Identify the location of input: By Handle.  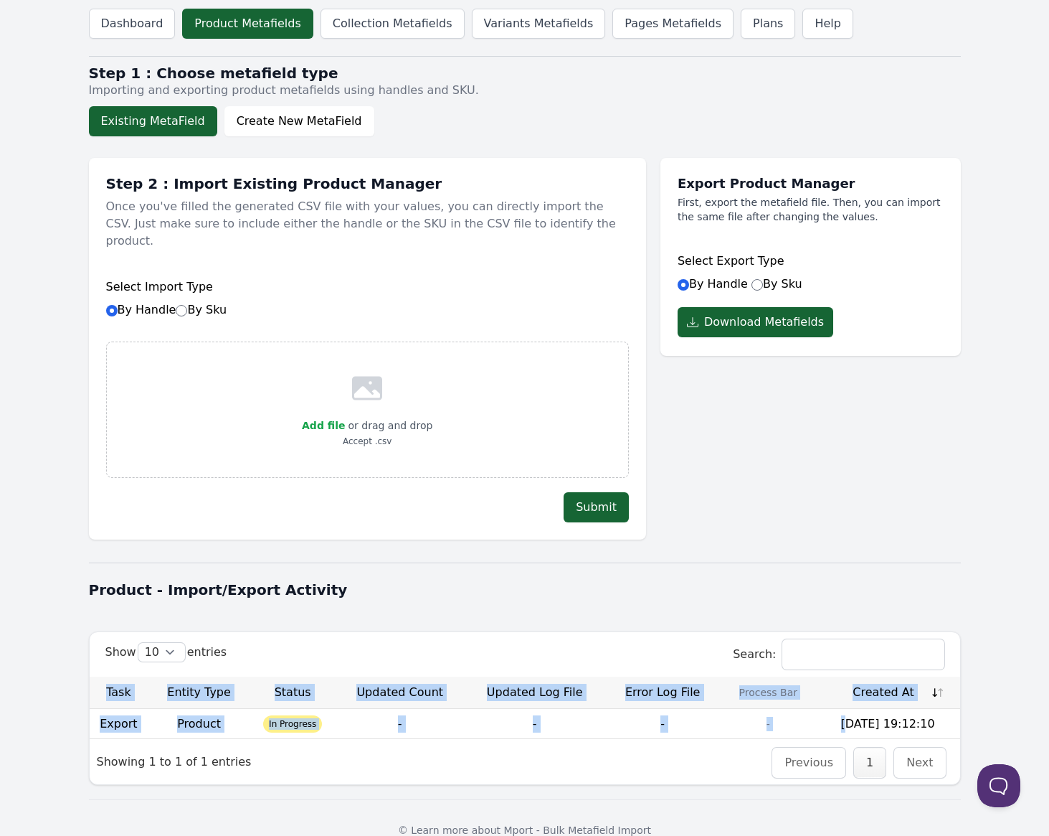
(684, 285).